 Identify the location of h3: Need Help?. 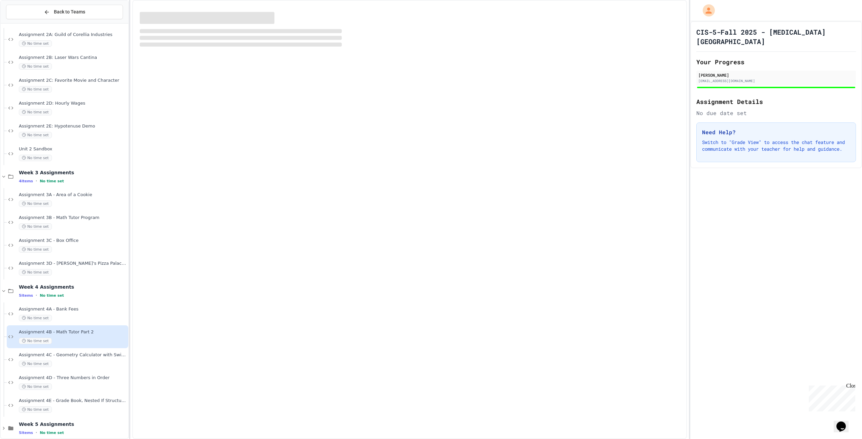
(776, 132).